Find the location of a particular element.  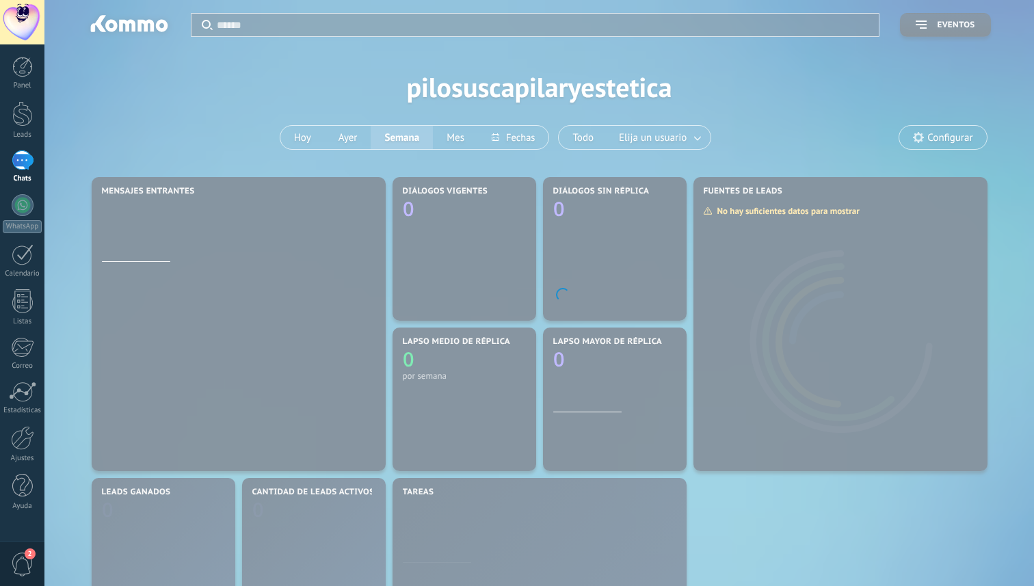

div: WhatsApp is located at coordinates (22, 226).